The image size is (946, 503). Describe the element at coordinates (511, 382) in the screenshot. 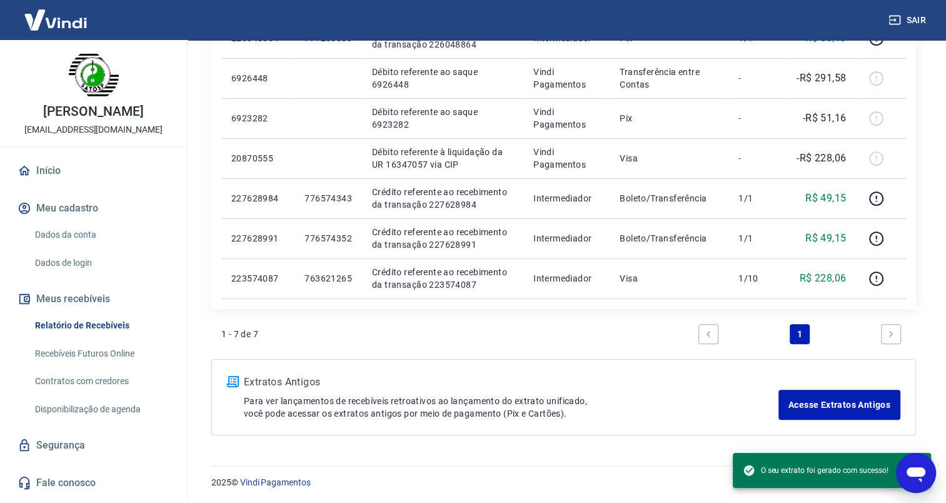

I see `p: Extratos Antigos` at that location.